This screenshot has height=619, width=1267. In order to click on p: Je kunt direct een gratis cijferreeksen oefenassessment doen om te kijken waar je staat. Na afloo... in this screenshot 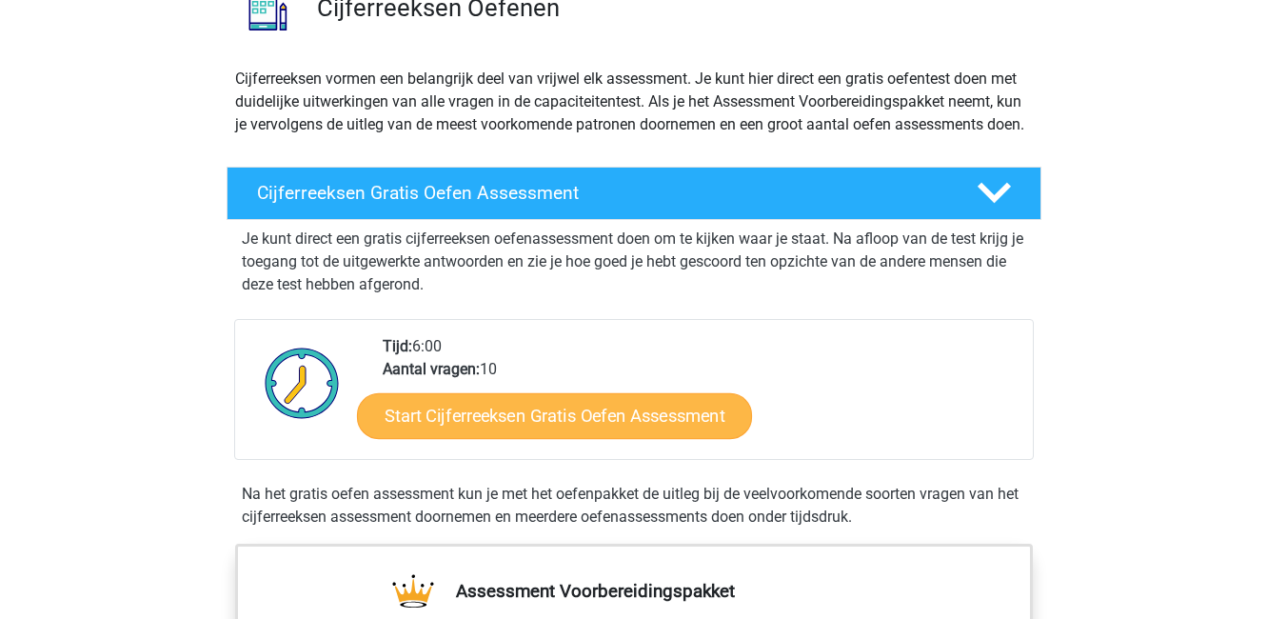, I will do `click(634, 262)`.